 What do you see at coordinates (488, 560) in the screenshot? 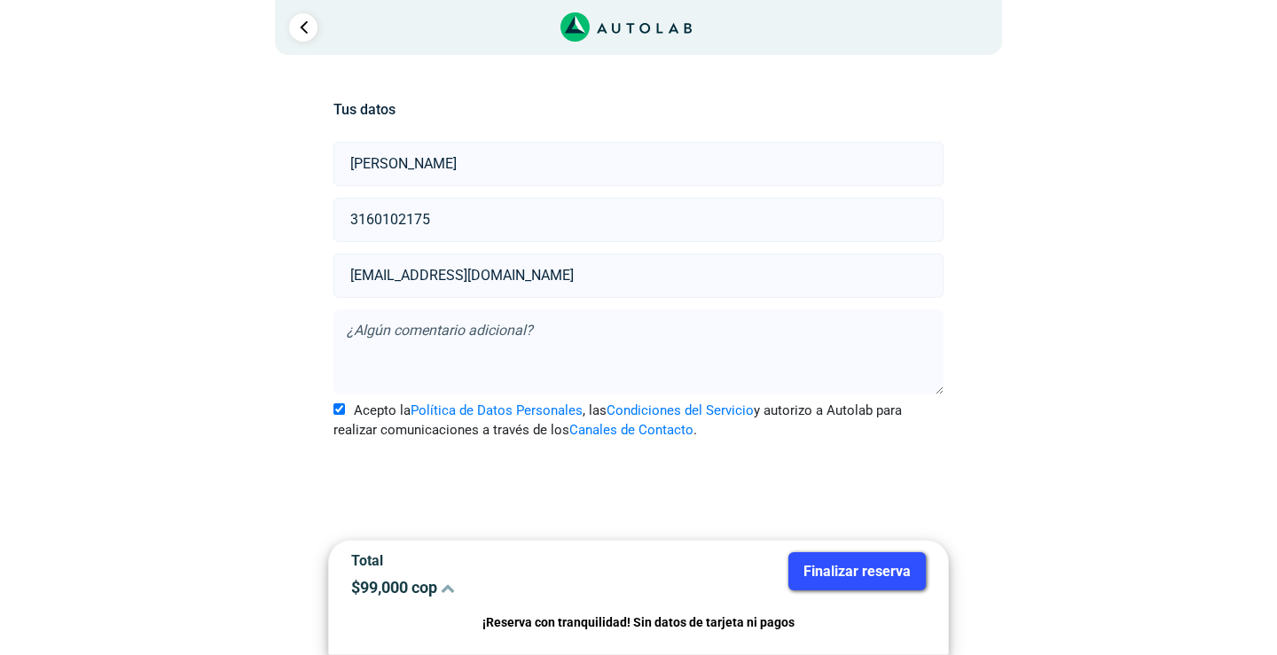
I see `p: Total` at bounding box center [488, 560].